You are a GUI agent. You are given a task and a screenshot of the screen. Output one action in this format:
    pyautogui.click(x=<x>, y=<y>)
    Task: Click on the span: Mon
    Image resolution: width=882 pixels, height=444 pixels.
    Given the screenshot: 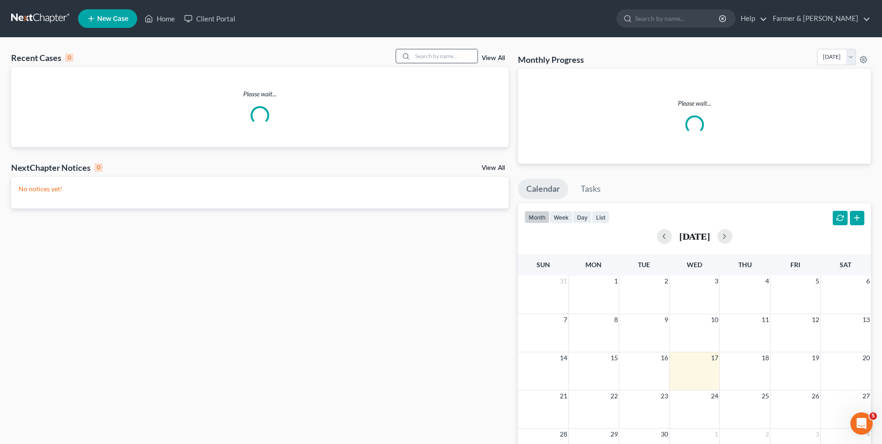 What is the action you would take?
    pyautogui.click(x=593, y=264)
    